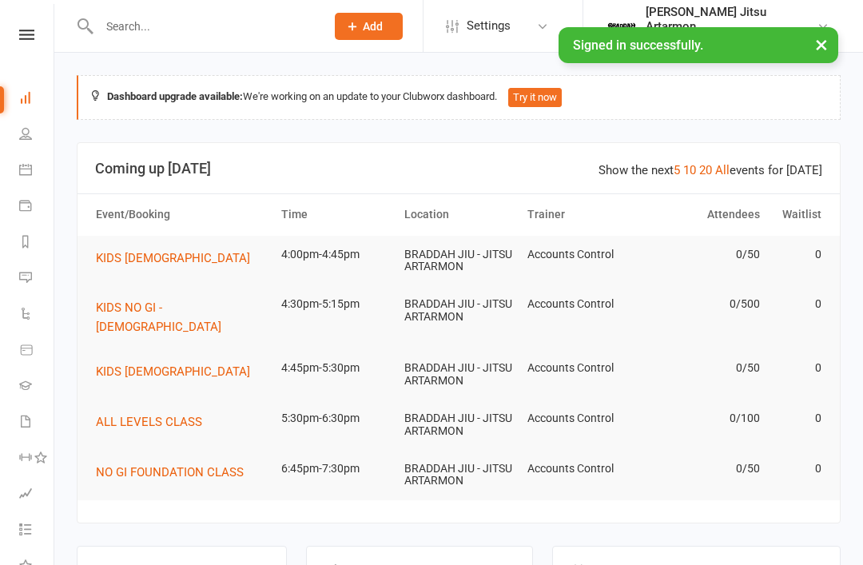 This screenshot has height=565, width=863. I want to click on td: 4:00pm-4:45pm, so click(336, 254).